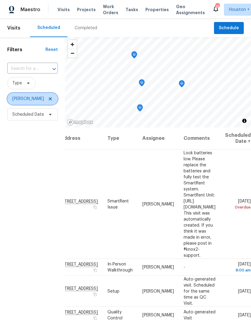  Describe the element at coordinates (132, 10) in the screenshot. I see `span: Tasks` at that location.